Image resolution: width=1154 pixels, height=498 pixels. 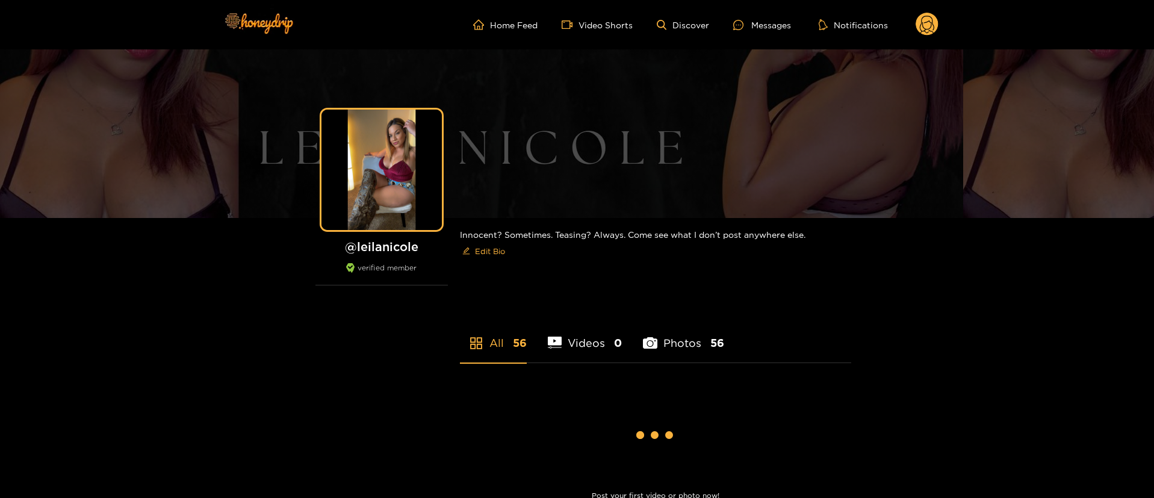 What do you see at coordinates (597, 25) in the screenshot?
I see `a: Video Shorts` at bounding box center [597, 25].